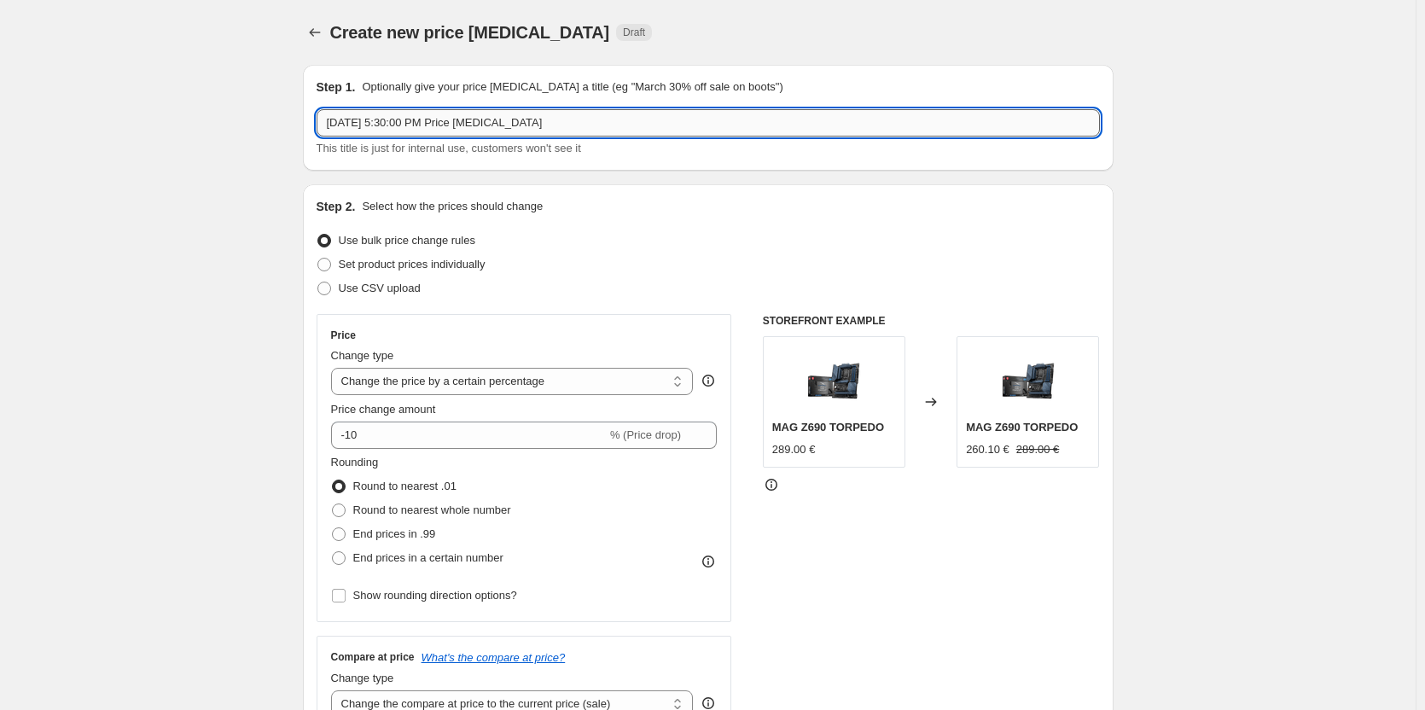  Describe the element at coordinates (432, 509) in the screenshot. I see `span: Round to nearest whole number` at that location.